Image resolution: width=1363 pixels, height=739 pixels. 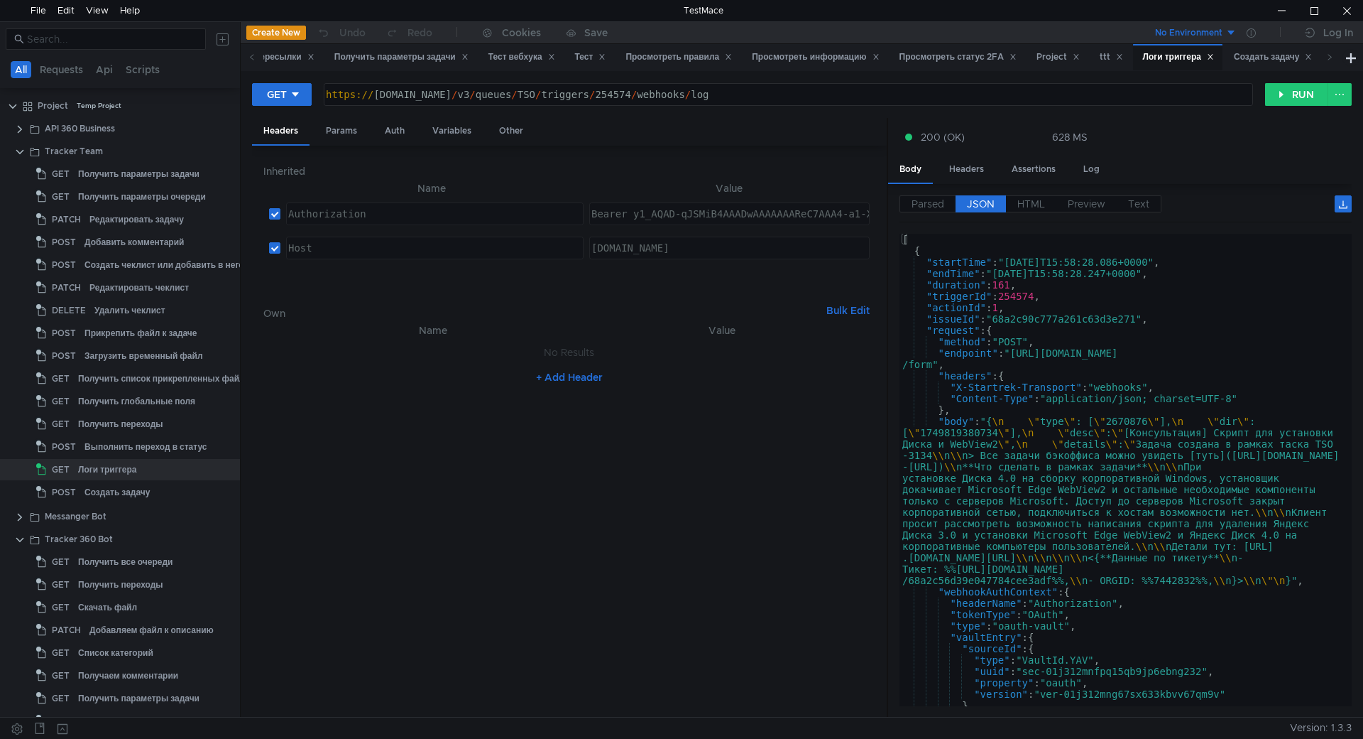 What do you see at coordinates (452, 131) in the screenshot?
I see `div: Variables` at bounding box center [452, 131].